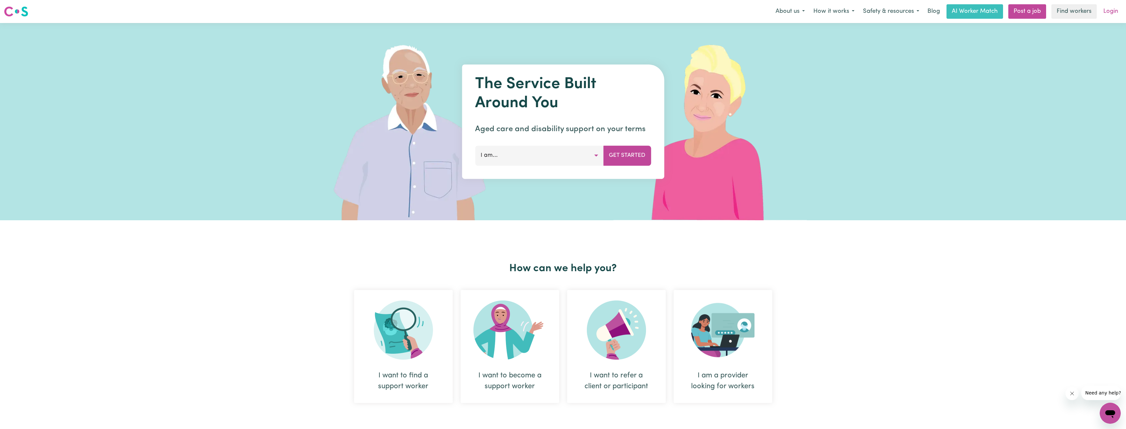  What do you see at coordinates (403, 330) in the screenshot?
I see `img: Search` at bounding box center [403, 330].